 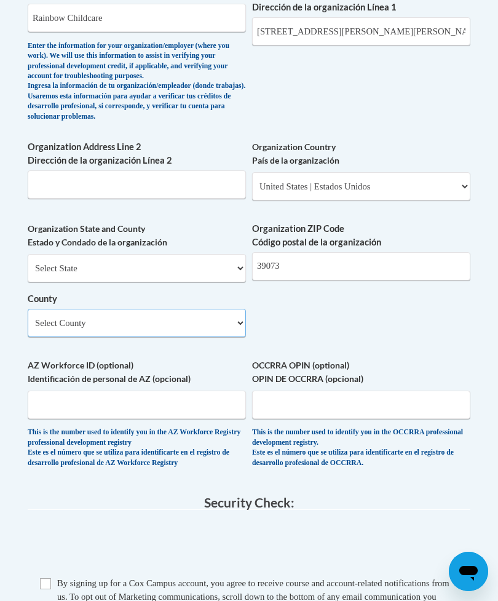 What do you see at coordinates (137, 236) in the screenshot?
I see `label: Organization State and County Estado y Condado de la organización` at bounding box center [137, 236].